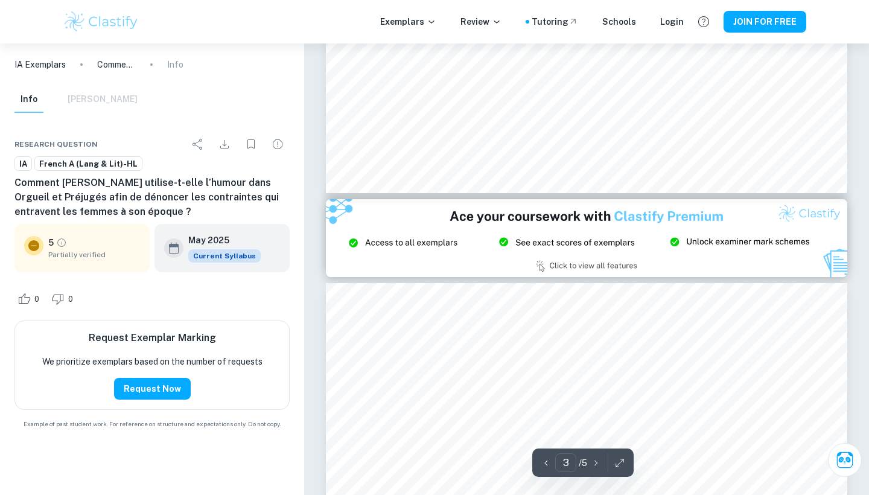 Image resolution: width=869 pixels, height=495 pixels. What do you see at coordinates (152, 389) in the screenshot?
I see `button: Request Now` at bounding box center [152, 389].